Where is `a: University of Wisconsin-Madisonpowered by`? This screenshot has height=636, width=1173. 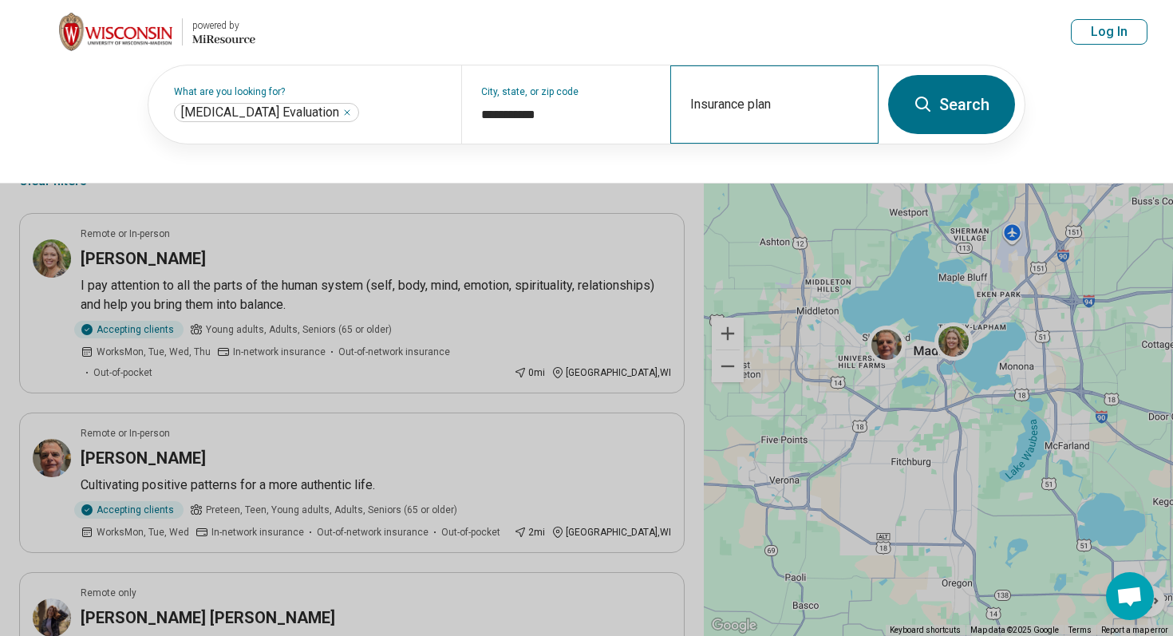
a: University of Wisconsin-Madisonpowered by is located at coordinates (140, 32).